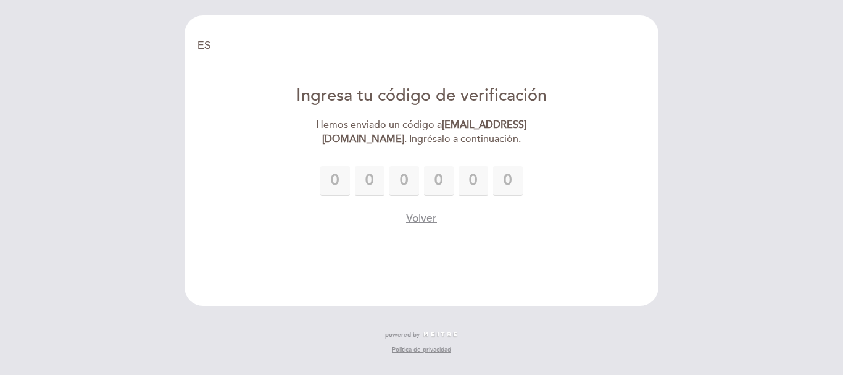 The height and width of the screenshot is (375, 843). What do you see at coordinates (402, 334) in the screenshot?
I see `span: powered by` at bounding box center [402, 334].